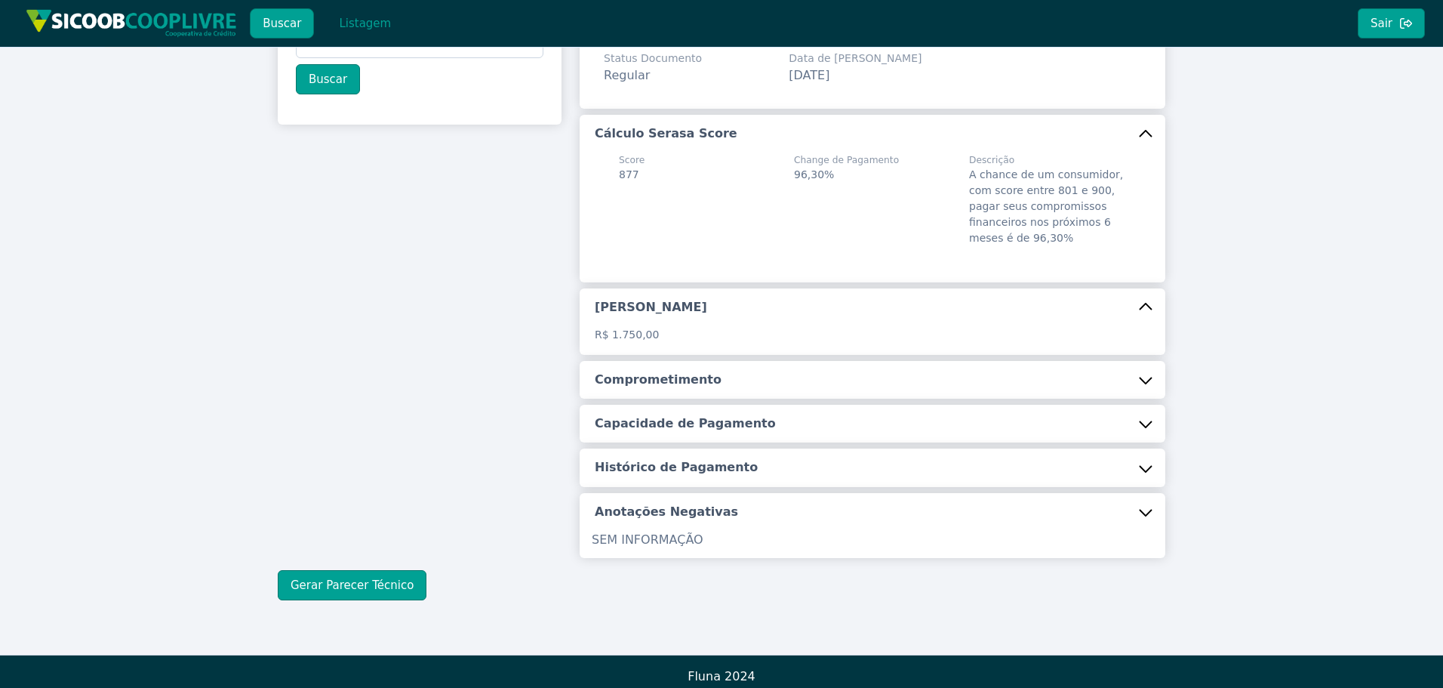 The height and width of the screenshot is (688, 1443). Describe the element at coordinates (653, 58) in the screenshot. I see `span: Status Documento` at that location.